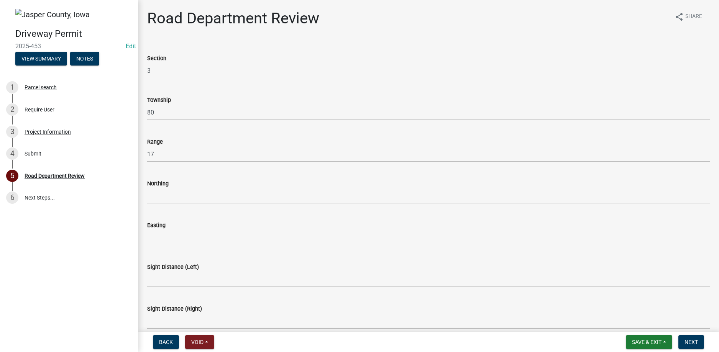 The image size is (719, 352). I want to click on div: 3, so click(12, 132).